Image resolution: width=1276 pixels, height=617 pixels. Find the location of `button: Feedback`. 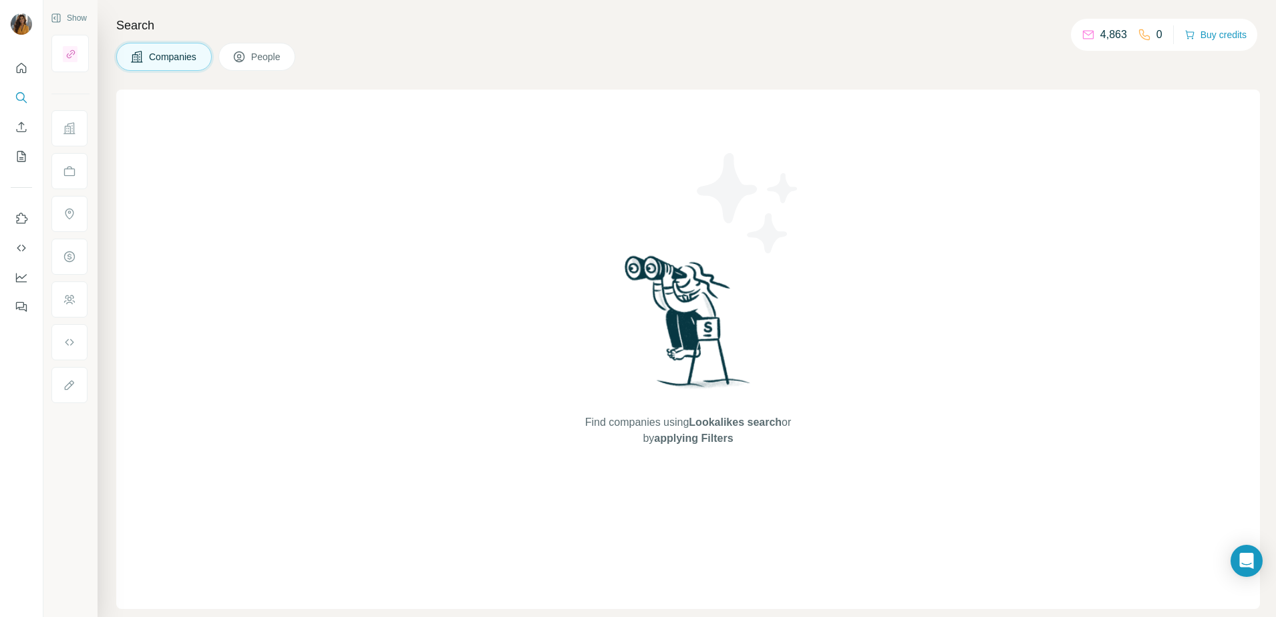

button: Feedback is located at coordinates (21, 307).